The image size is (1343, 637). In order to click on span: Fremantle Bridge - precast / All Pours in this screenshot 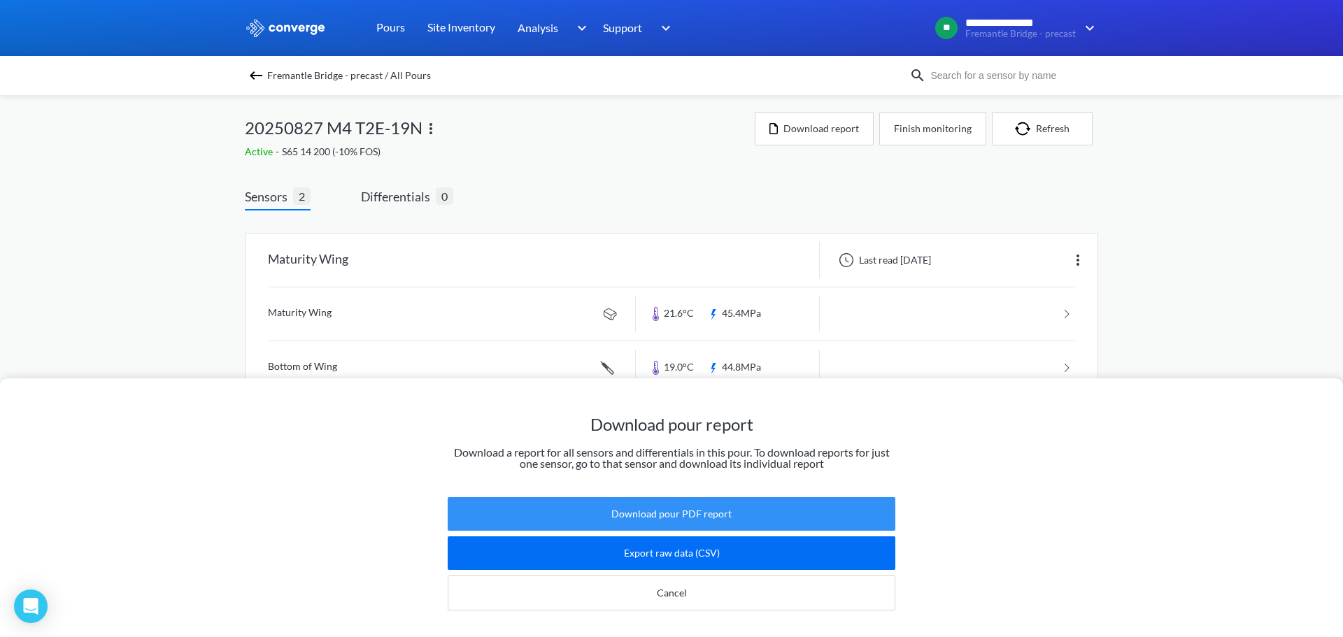, I will do `click(349, 76)`.